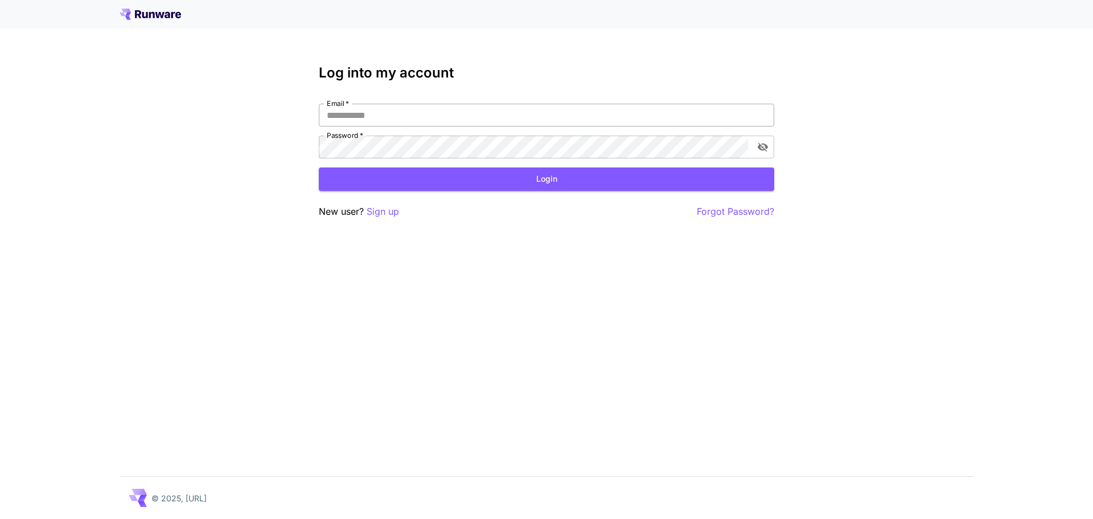 The width and height of the screenshot is (1093, 519). I want to click on h3: Log into my account, so click(547, 73).